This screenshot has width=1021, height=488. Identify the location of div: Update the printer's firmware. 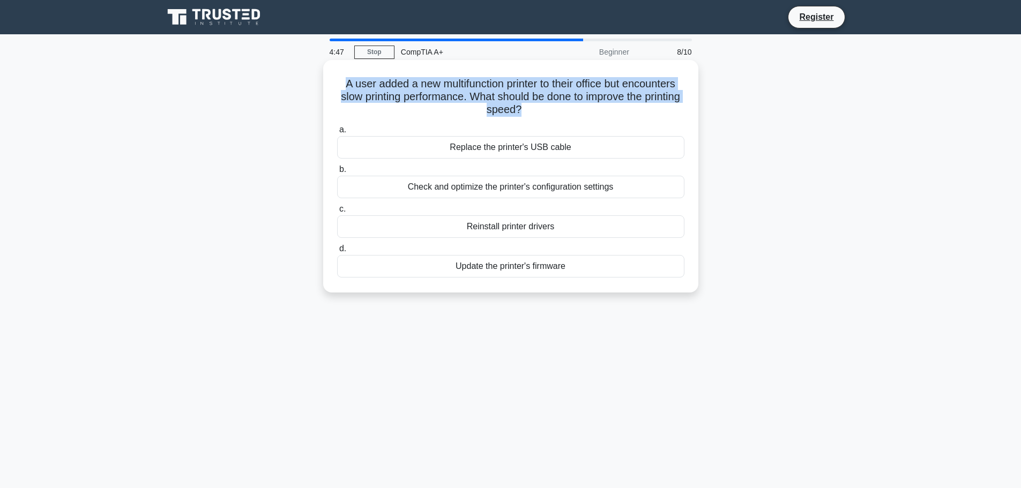
(511, 266).